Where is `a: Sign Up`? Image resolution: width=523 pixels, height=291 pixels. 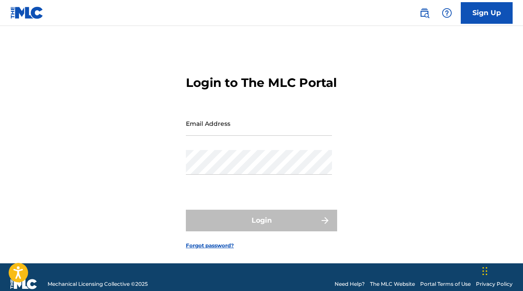 a: Sign Up is located at coordinates (486, 13).